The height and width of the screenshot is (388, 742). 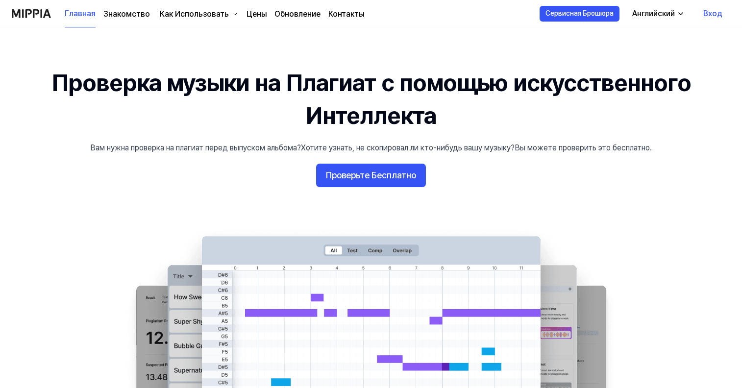 I want to click on a: Сервисная Брошюра, so click(x=579, y=14).